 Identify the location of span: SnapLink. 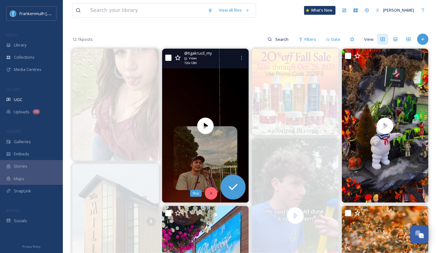
(22, 191).